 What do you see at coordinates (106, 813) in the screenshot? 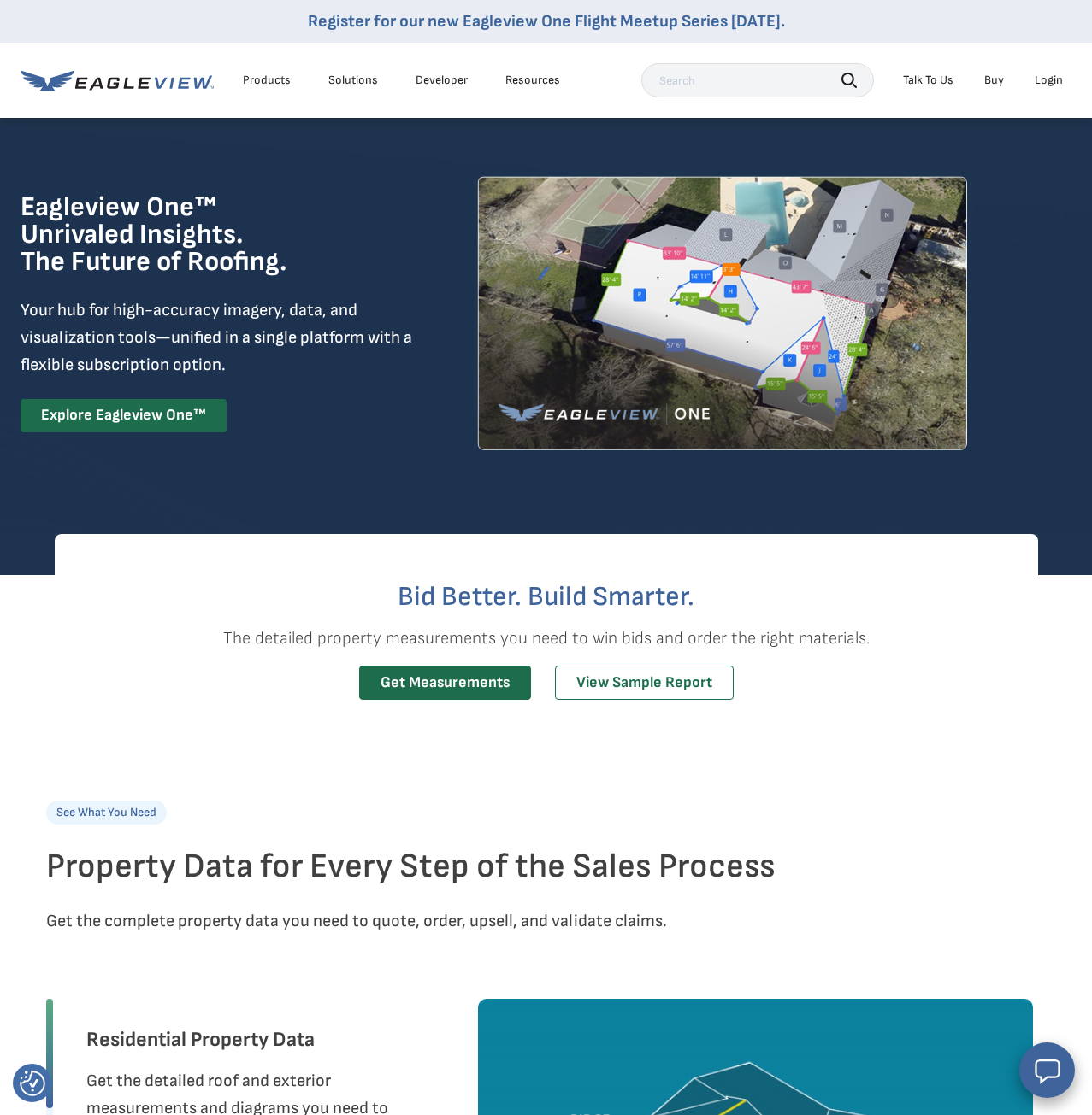
I see `p: See What You Need` at bounding box center [106, 813].